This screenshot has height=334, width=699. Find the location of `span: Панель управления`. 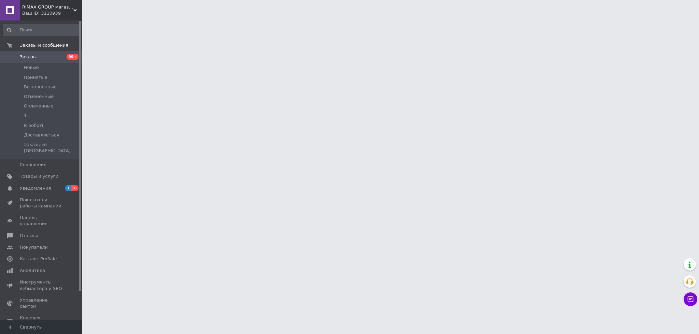

span: Панель управления is located at coordinates (41, 221).